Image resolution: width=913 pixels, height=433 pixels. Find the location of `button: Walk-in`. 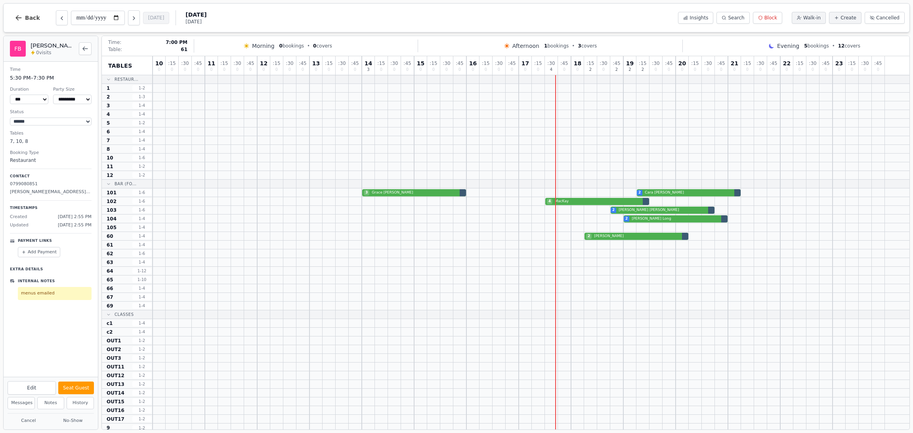

button: Walk-in is located at coordinates (808, 18).